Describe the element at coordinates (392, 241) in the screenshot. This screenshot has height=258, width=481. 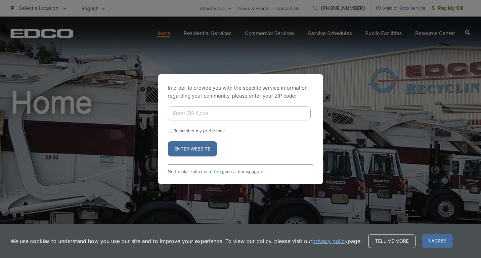
I see `a: Tell me more` at that location.